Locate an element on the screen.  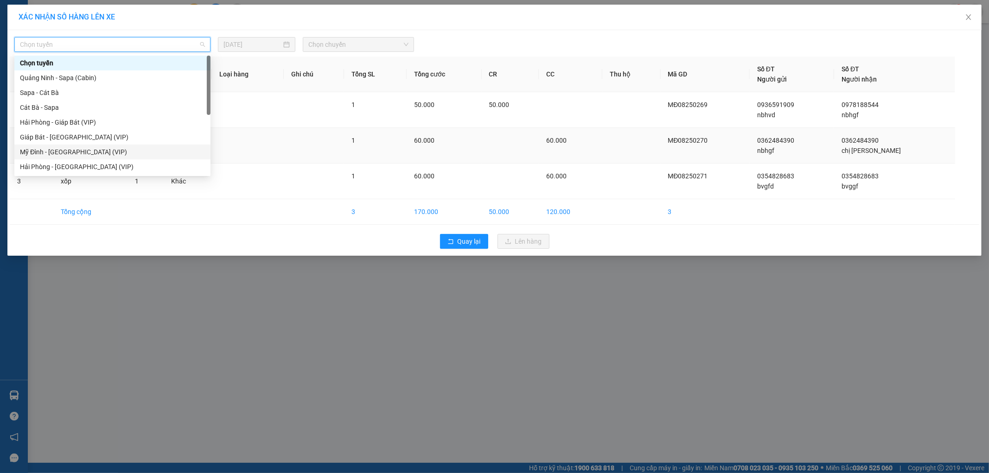
th: Mã GD is located at coordinates (705, 74).